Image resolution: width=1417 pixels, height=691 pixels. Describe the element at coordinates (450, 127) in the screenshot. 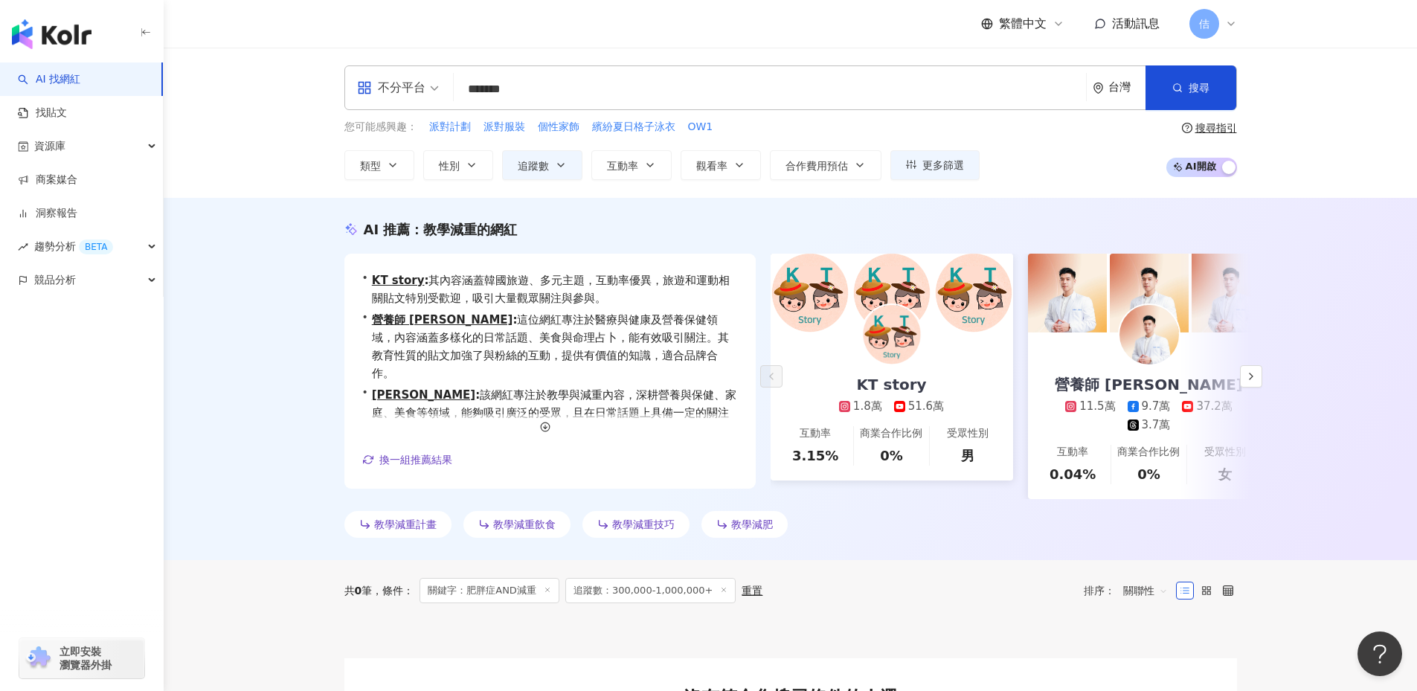

I see `span: 派對計劃` at that location.